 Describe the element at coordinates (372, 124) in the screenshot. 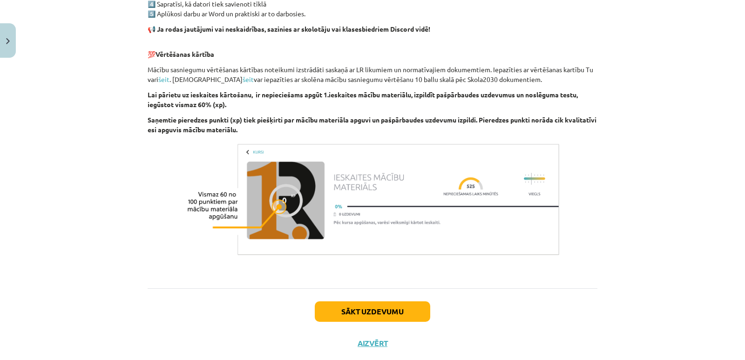

I see `b: Saņemtie pieredzes punkti (xp) tiek piešķirti par mācību materiāla apguvi un pašpārbaudes uzdevum...` at that location.